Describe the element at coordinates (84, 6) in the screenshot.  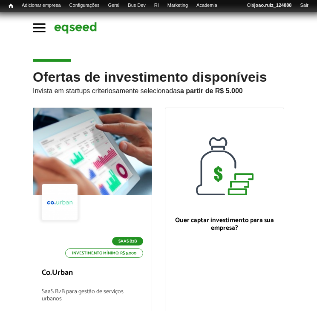
I see `a: Configurações` at that location.